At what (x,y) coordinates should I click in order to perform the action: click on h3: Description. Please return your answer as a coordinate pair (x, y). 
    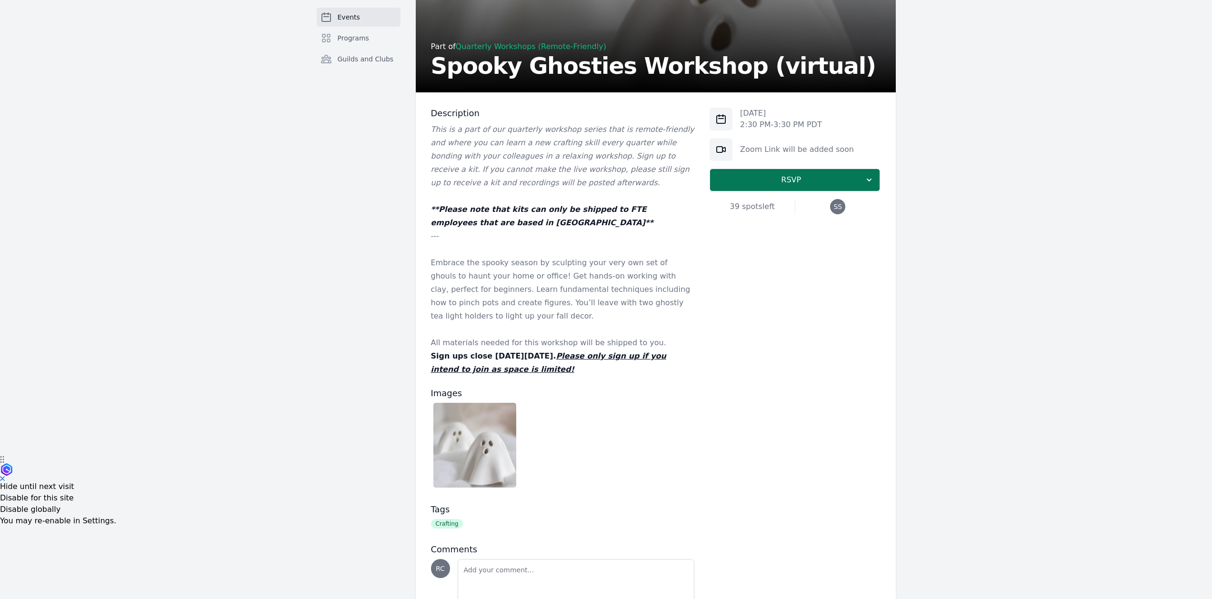
    Looking at the image, I should click on (563, 113).